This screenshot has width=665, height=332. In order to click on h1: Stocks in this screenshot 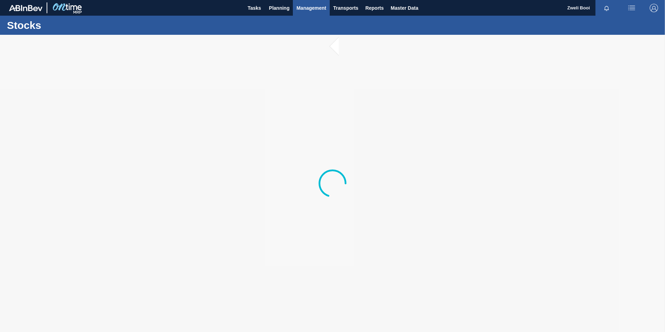, I will do `click(69, 25)`.